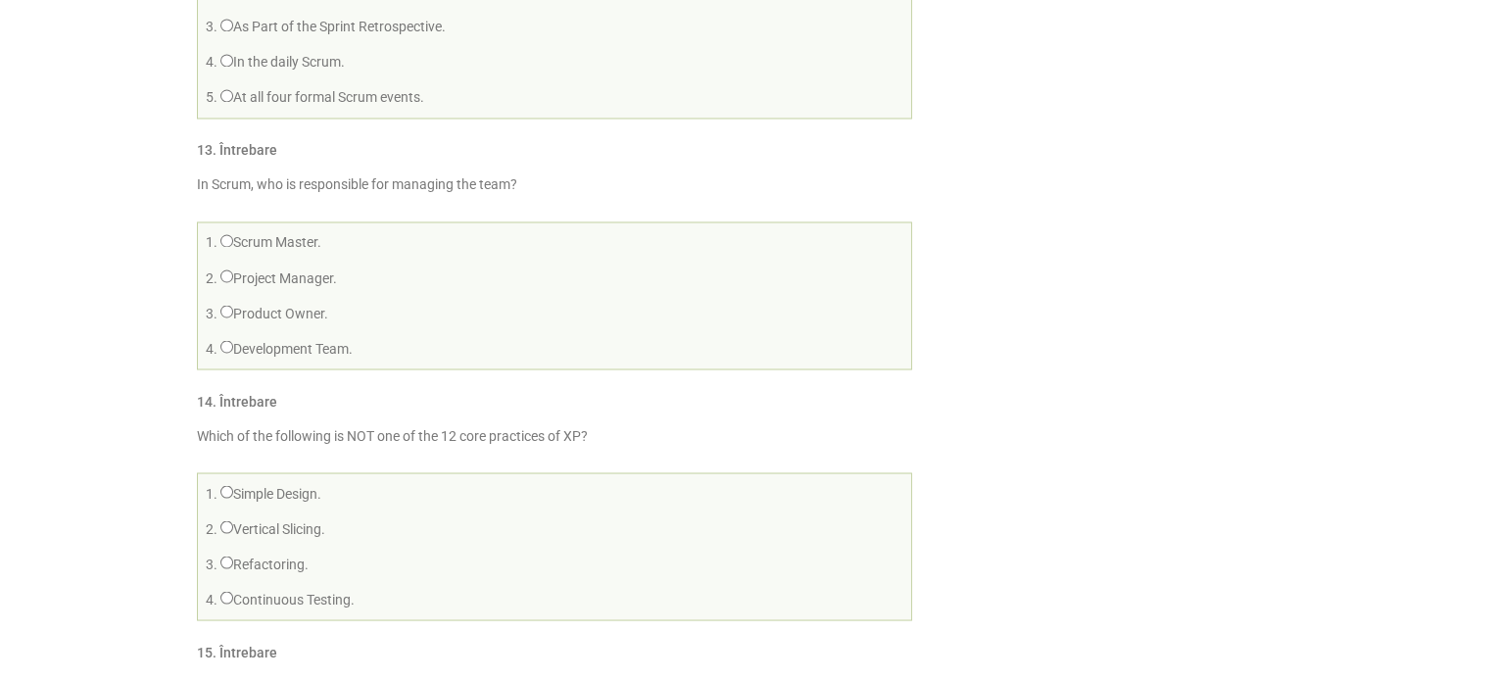  Describe the element at coordinates (278, 277) in the screenshot. I see `label: Project Manager.` at that location.